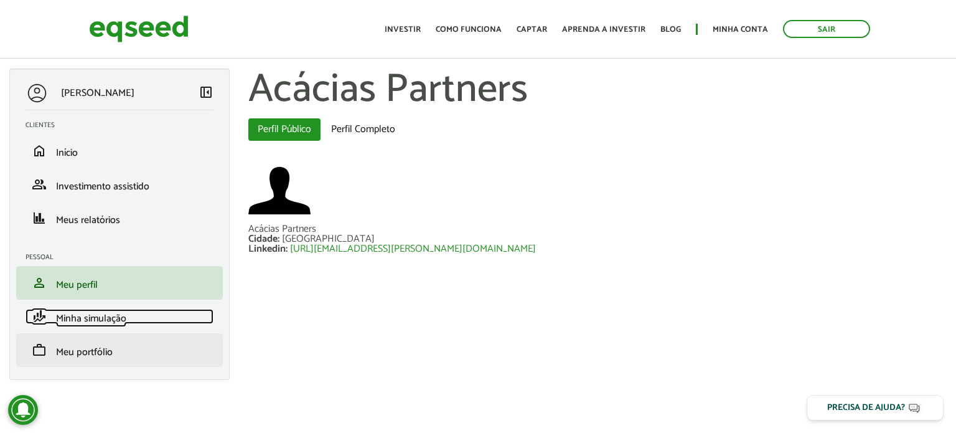 The width and height of the screenshot is (956, 433). Describe the element at coordinates (103, 186) in the screenshot. I see `span: Investimento assistido` at that location.